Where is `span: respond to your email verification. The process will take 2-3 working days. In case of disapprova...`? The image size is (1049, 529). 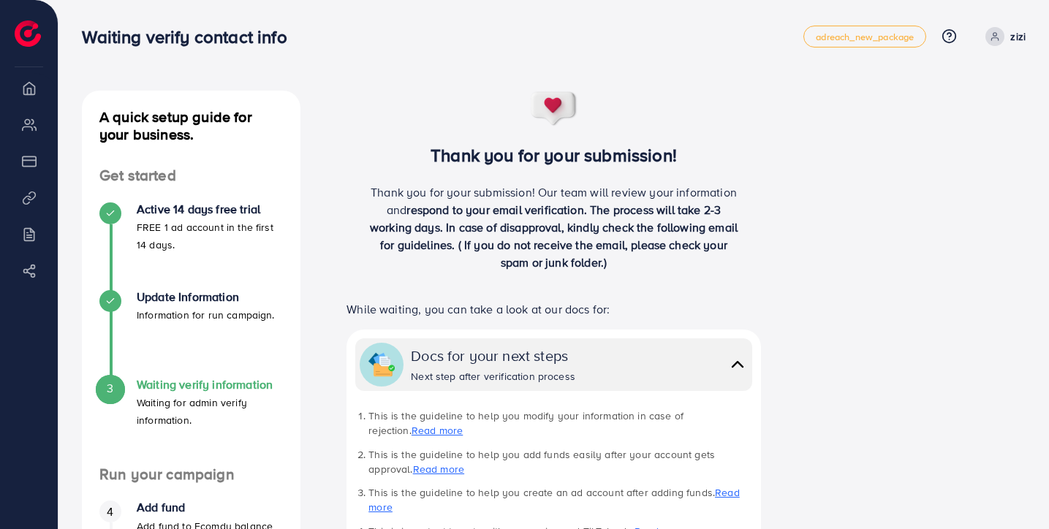 span: respond to your email verification. The process will take 2-3 working days. In case of disapprova... is located at coordinates (554, 236).